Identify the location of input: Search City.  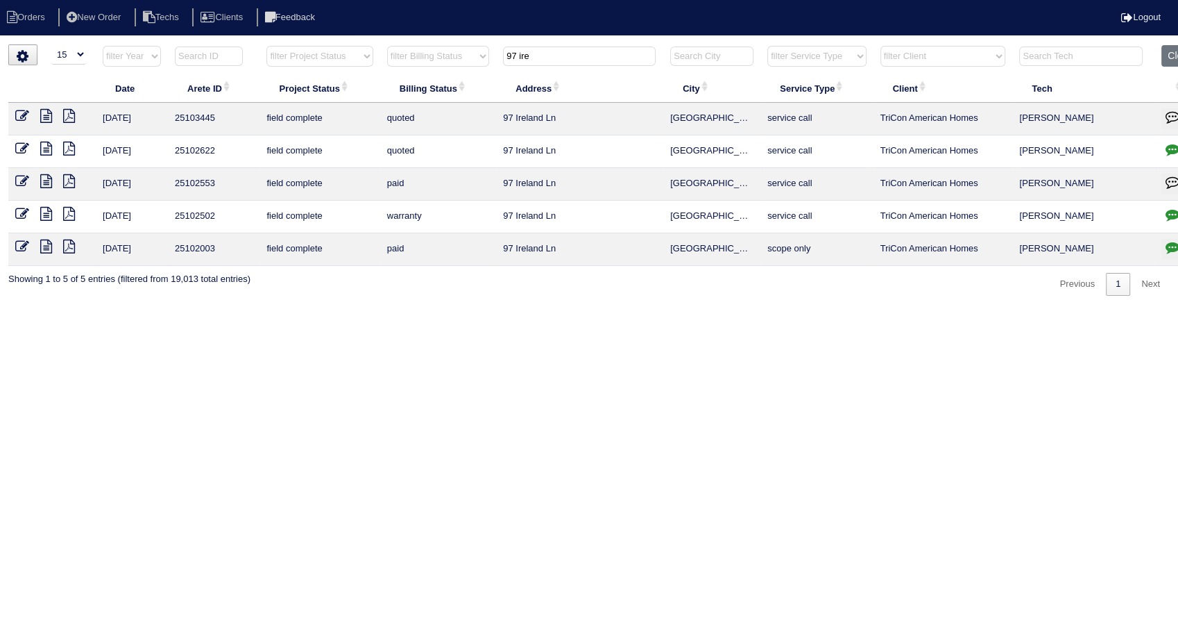
(712, 56).